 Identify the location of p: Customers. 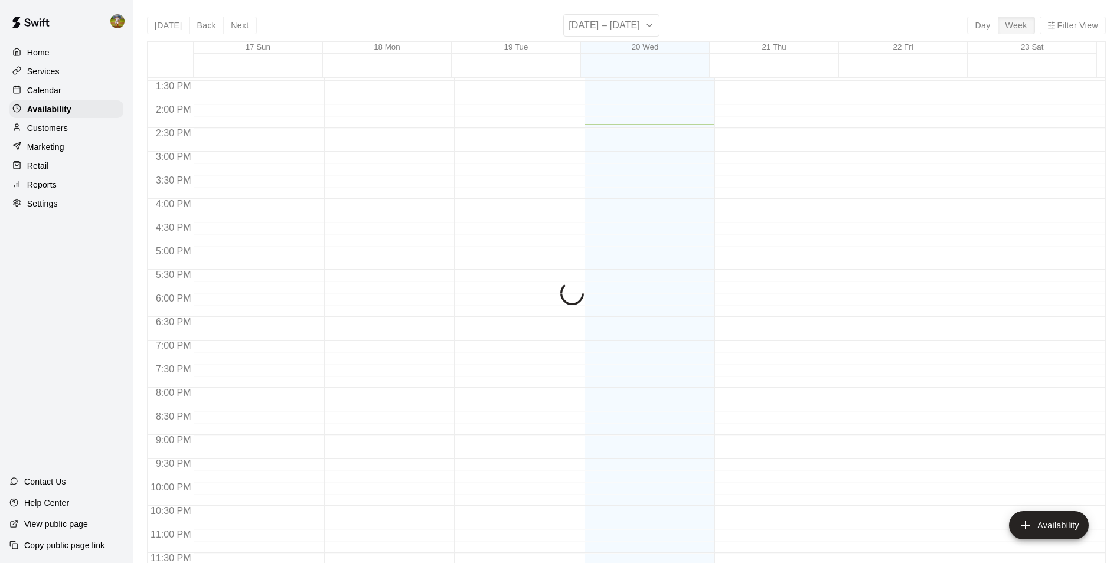
(47, 128).